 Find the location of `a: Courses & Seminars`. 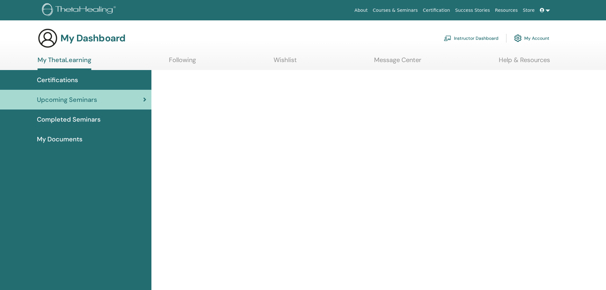

a: Courses & Seminars is located at coordinates (396, 10).